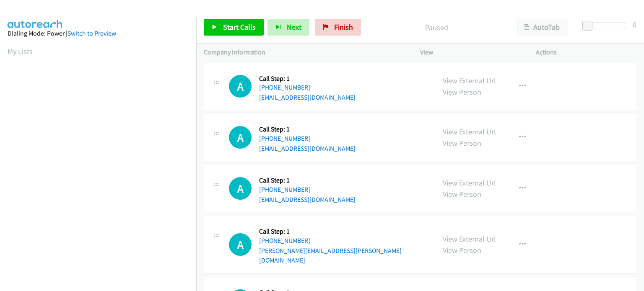  I want to click on span: Finish, so click(343, 27).